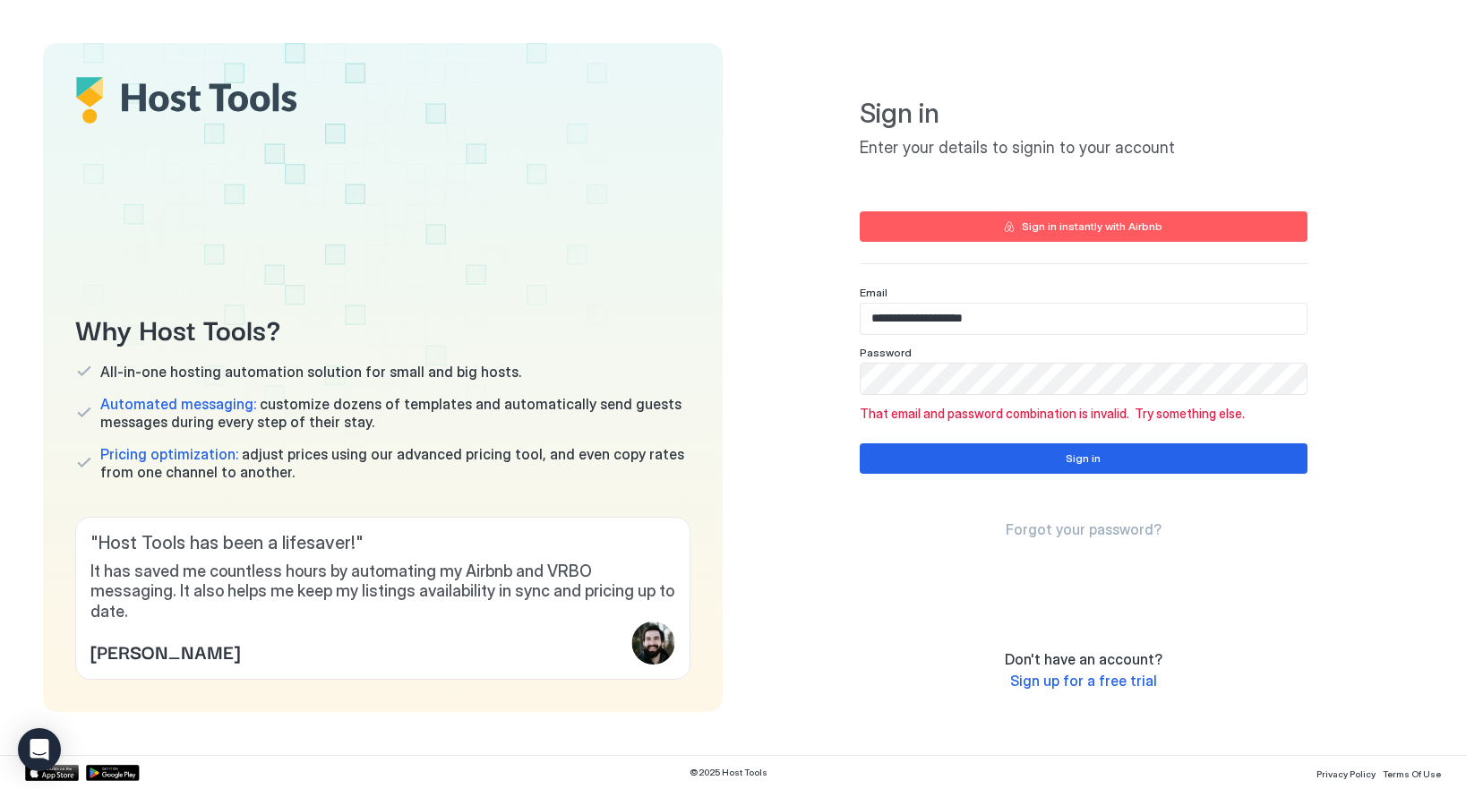 The width and height of the screenshot is (1466, 789). I want to click on span: All-in-one hosting automation solution for small and big hosts., so click(311, 372).